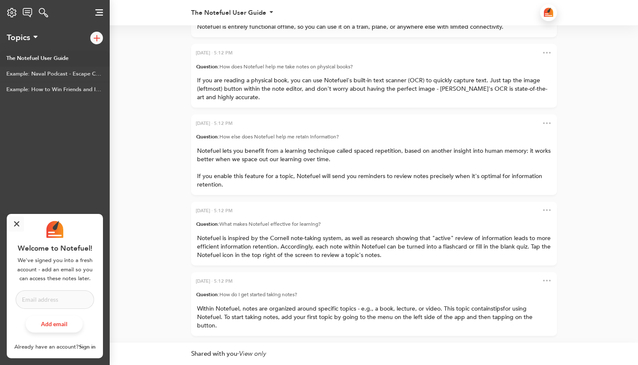  What do you see at coordinates (371, 180) in the screenshot?
I see `span: If you enable this feature for a topic, Notefuel will send you reminders to review notes precisel...` at bounding box center [371, 180].